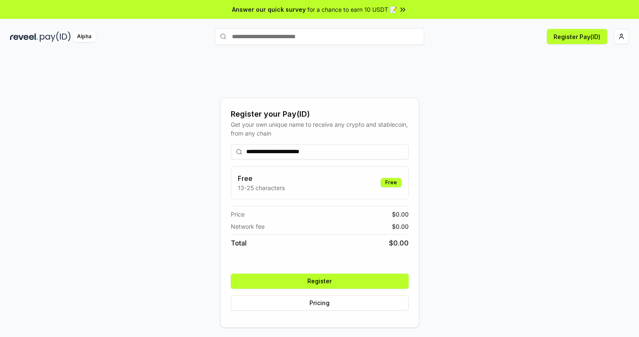 Image resolution: width=639 pixels, height=337 pixels. Describe the element at coordinates (261, 187) in the screenshot. I see `p: 13-25 characters` at that location.